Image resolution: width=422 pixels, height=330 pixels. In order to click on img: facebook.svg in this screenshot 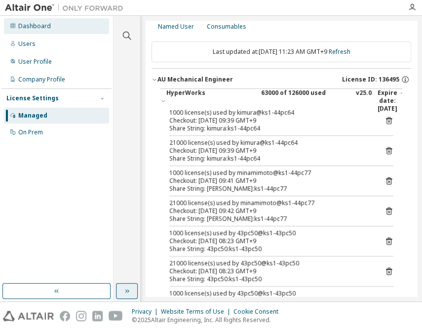, I will do `click(65, 315)`.